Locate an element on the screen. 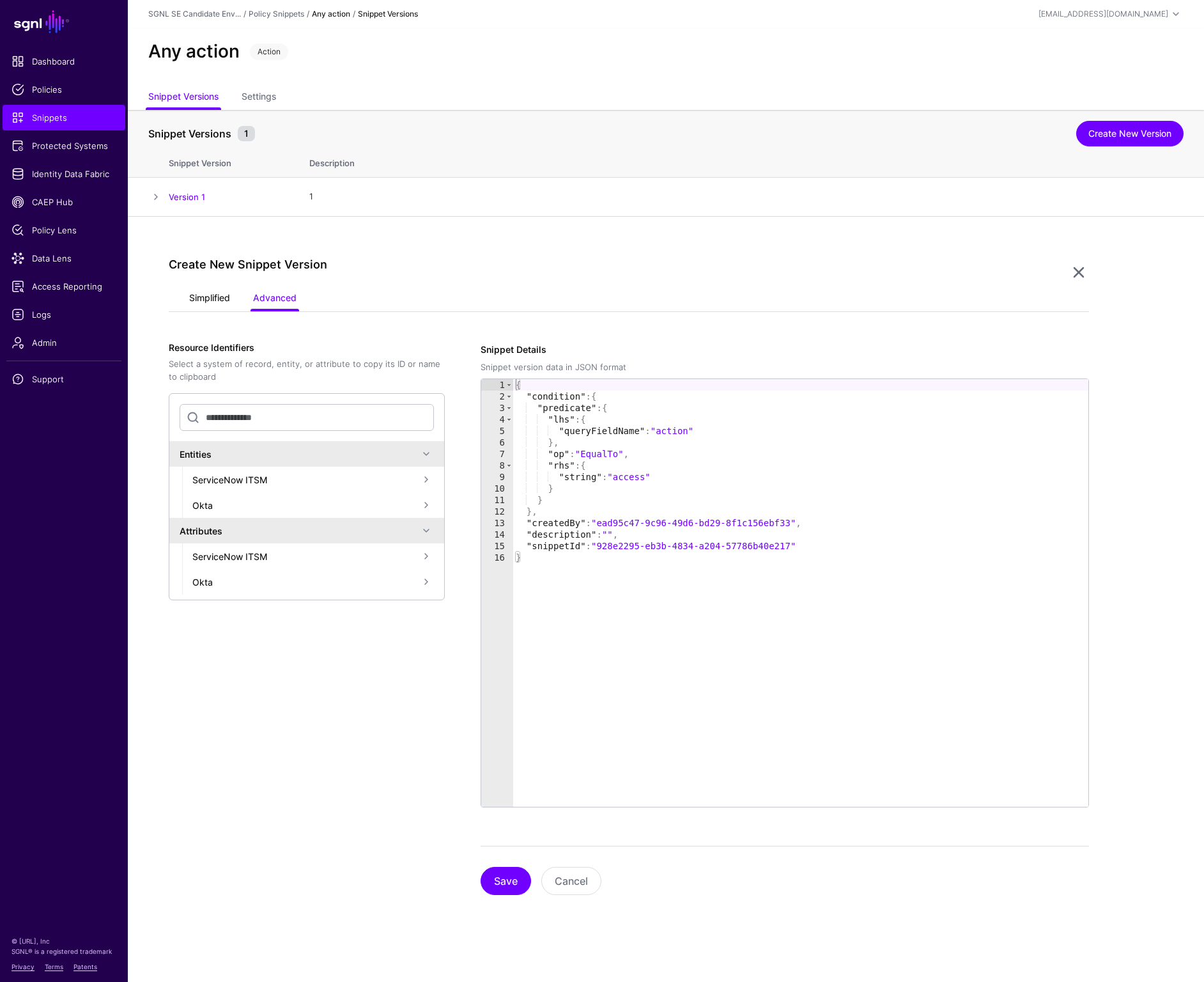  span: Identity Data Fabric is located at coordinates (64, 174).